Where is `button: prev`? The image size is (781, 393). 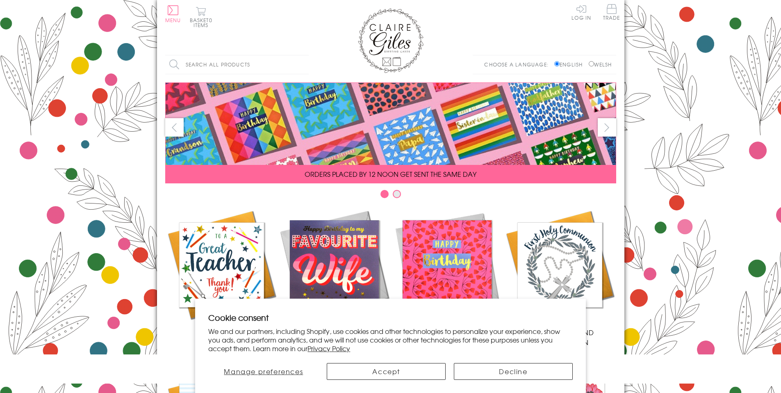
button: prev is located at coordinates (174, 127).